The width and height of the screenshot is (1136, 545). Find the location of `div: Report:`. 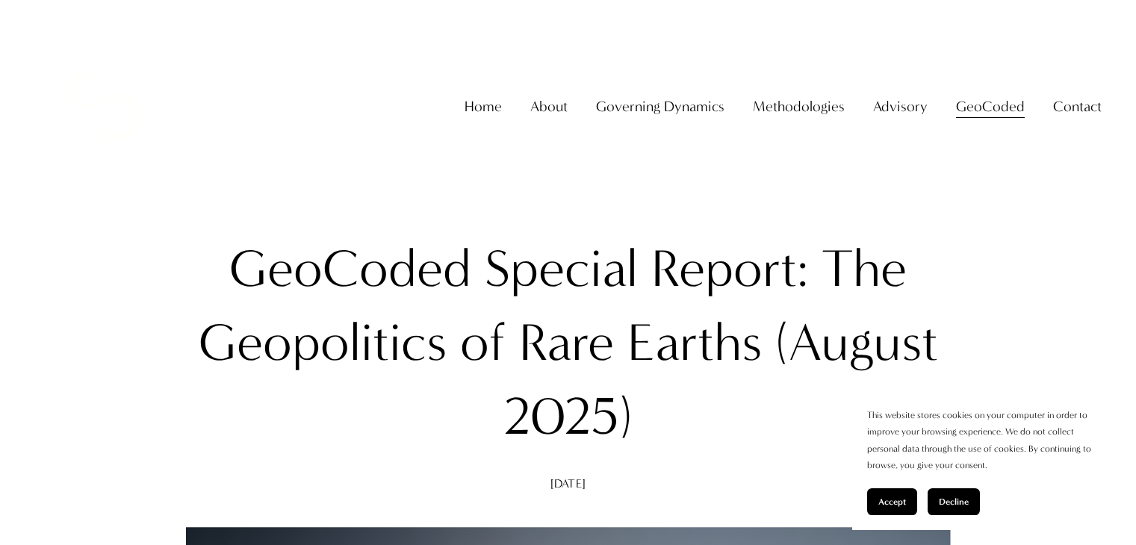

div: Report: is located at coordinates (730, 269).